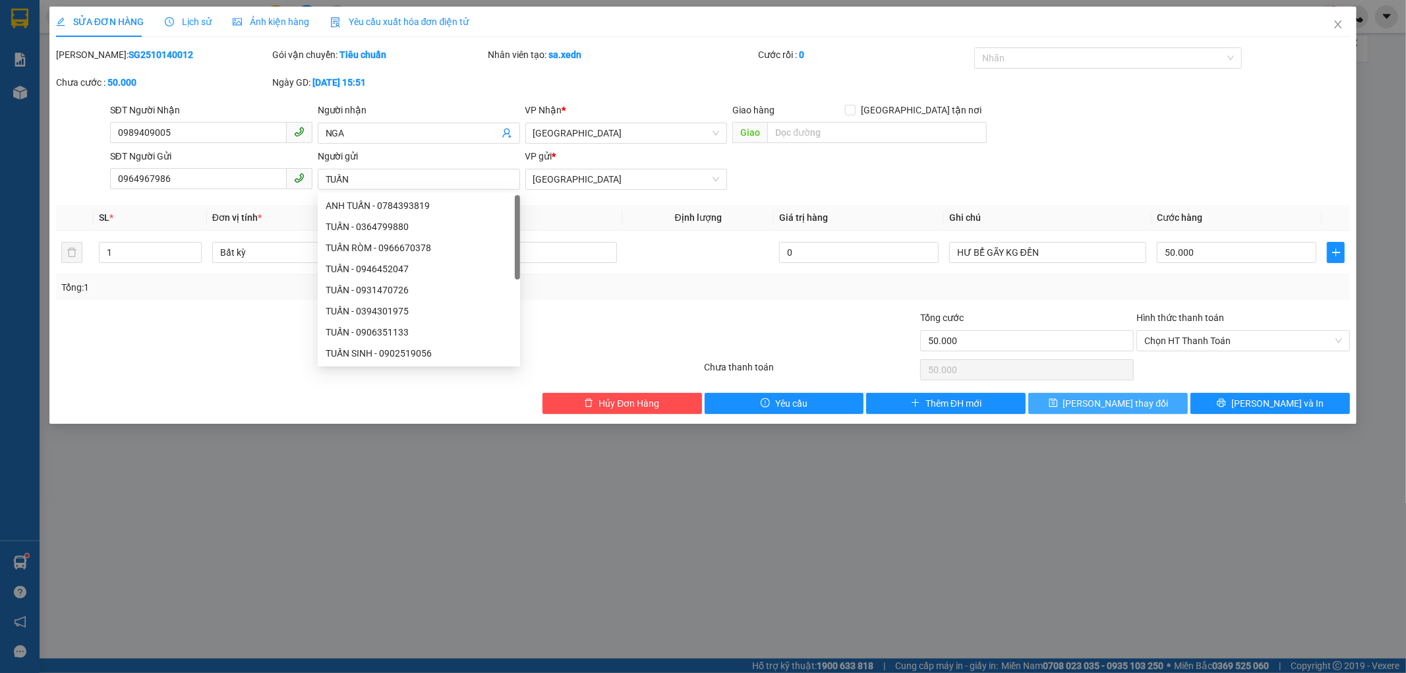 Image resolution: width=1406 pixels, height=673 pixels. Describe the element at coordinates (1179, 217) in the screenshot. I see `span: Cước hàng` at that location.